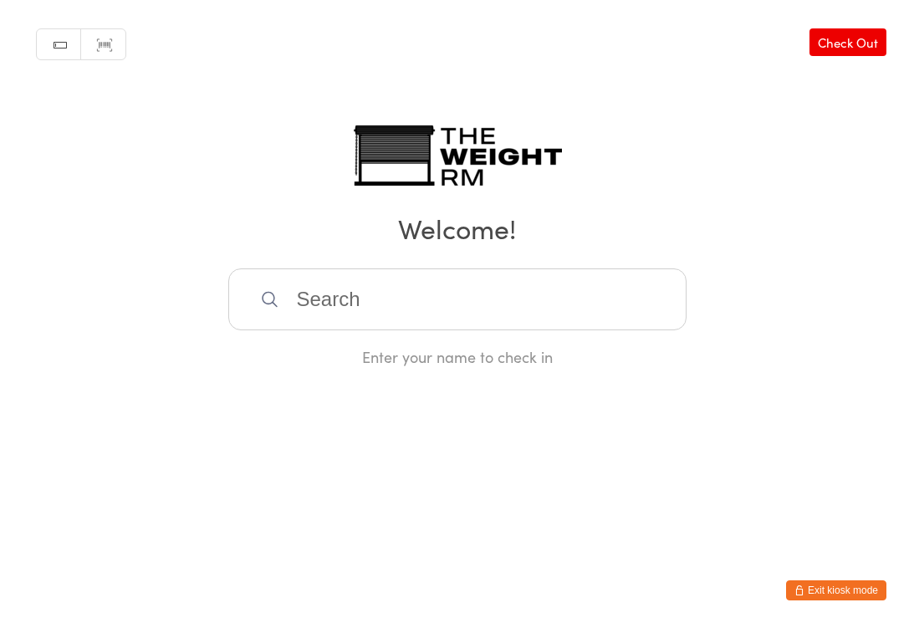  I want to click on button: Exit kiosk mode, so click(836, 591).